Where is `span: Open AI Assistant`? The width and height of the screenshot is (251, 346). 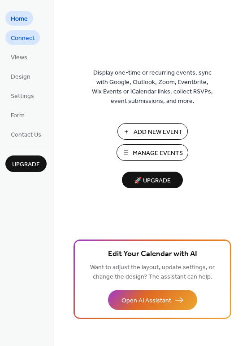
span: Open AI Assistant is located at coordinates (146, 300).